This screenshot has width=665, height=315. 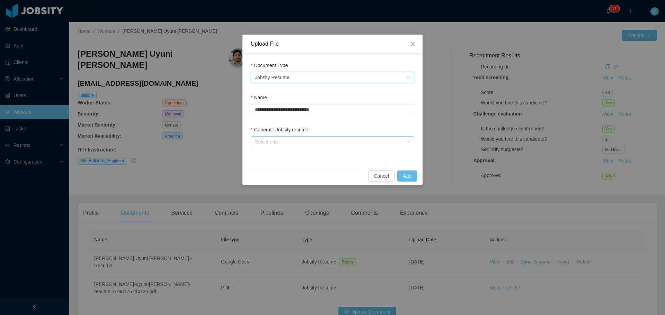 What do you see at coordinates (332, 110) in the screenshot?
I see `input: Name` at bounding box center [332, 110].